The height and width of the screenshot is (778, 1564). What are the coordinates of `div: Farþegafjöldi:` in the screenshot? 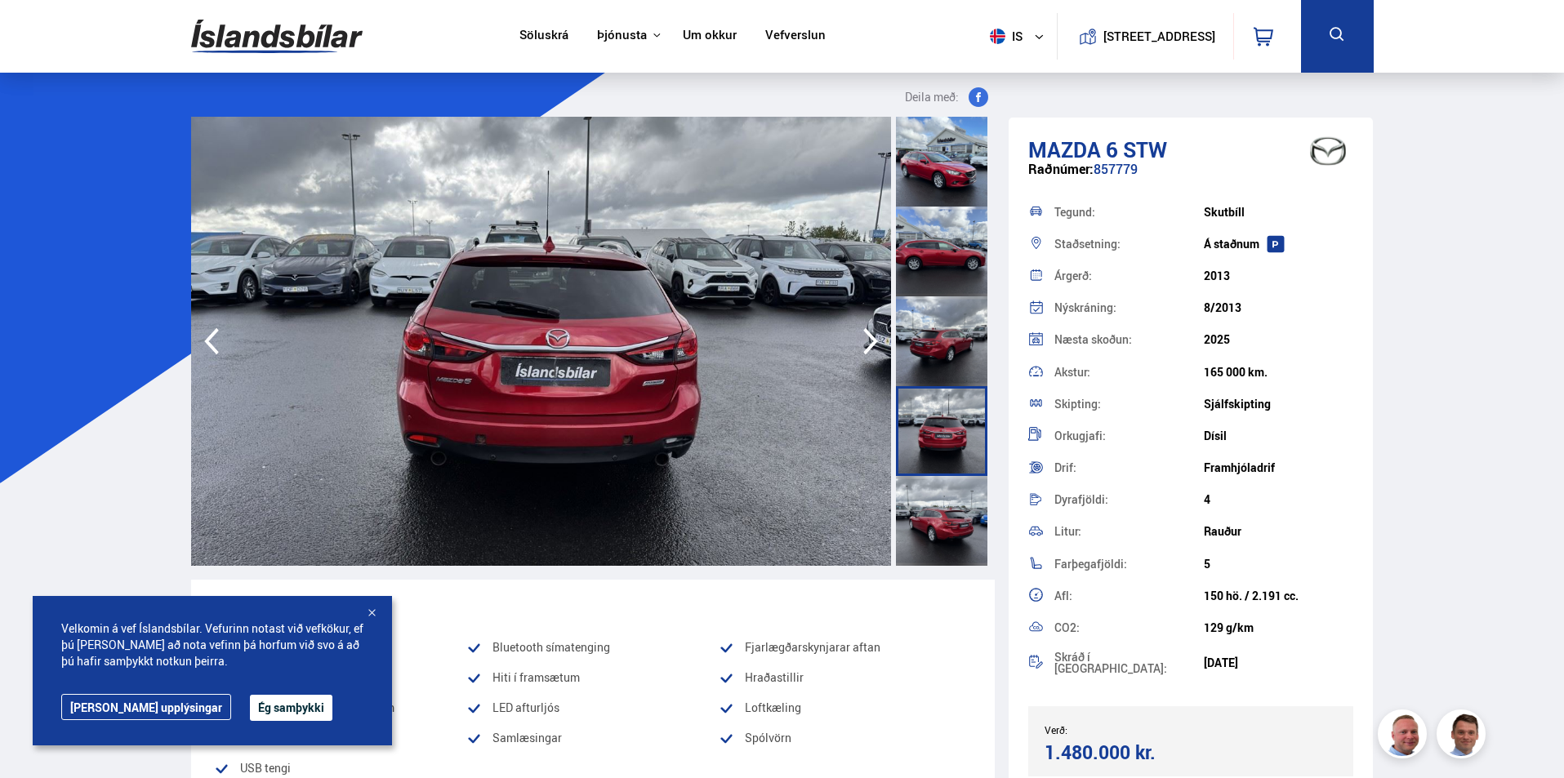 It's located at (1129, 564).